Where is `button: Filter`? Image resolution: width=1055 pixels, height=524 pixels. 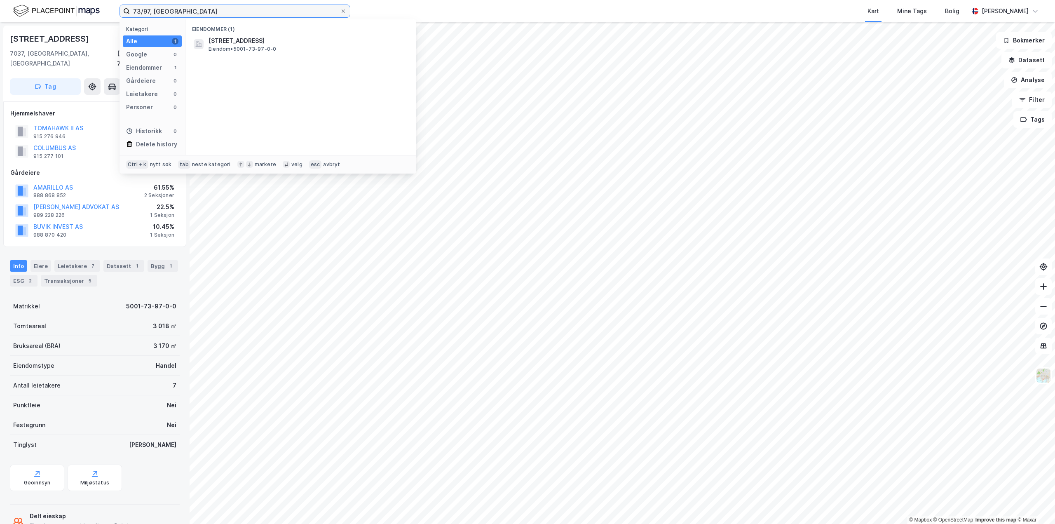 button: Filter is located at coordinates (1032, 100).